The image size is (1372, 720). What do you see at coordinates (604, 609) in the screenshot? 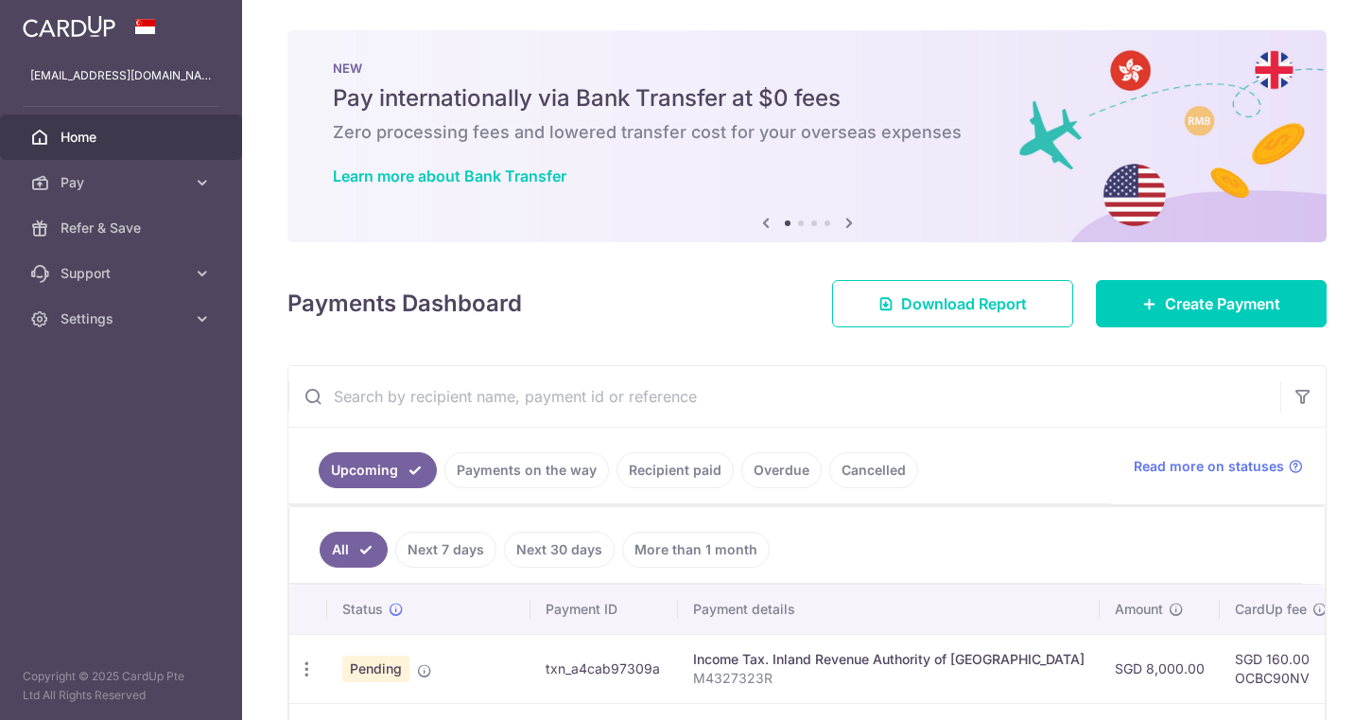
I see `th: Payment ID` at bounding box center [604, 609].